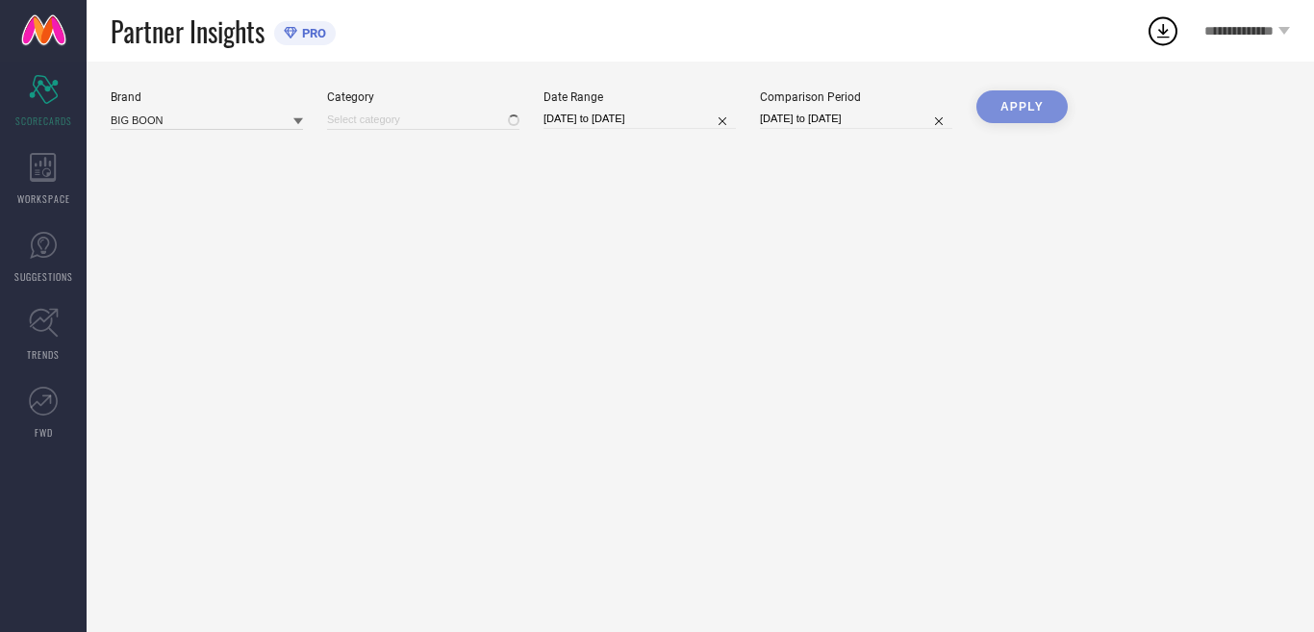 The width and height of the screenshot is (1314, 632). What do you see at coordinates (312, 33) in the screenshot?
I see `span: PRO` at bounding box center [312, 33].